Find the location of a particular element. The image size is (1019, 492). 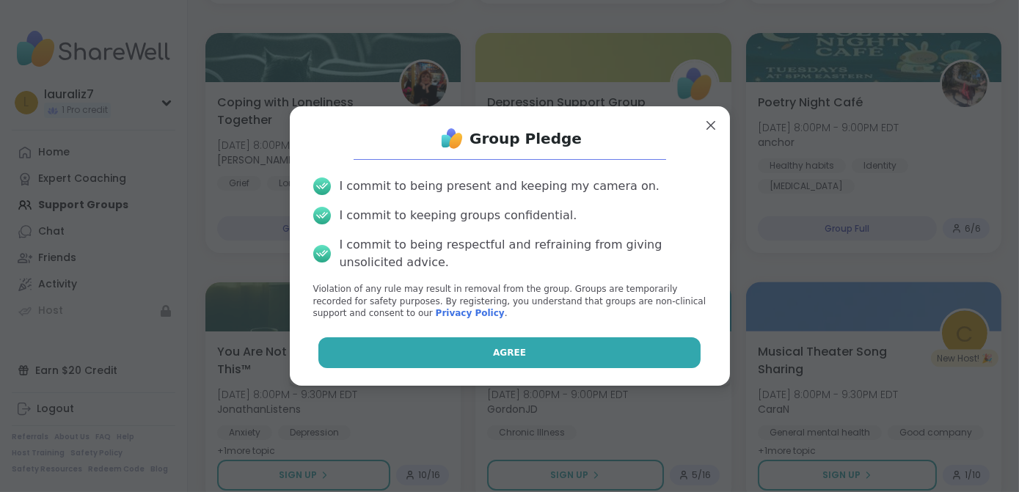

button: Agree is located at coordinates (509, 353).